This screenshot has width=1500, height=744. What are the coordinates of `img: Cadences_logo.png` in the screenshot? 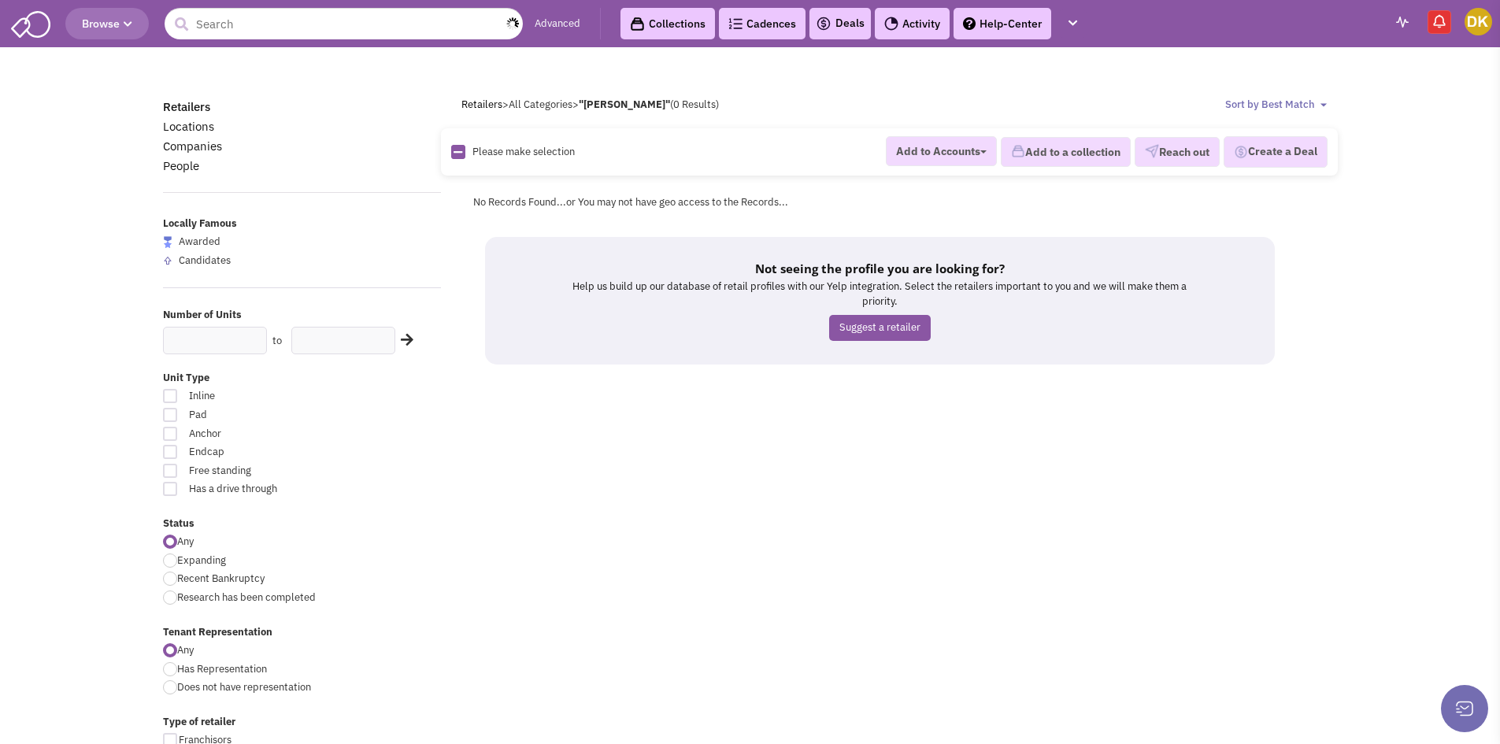 It's located at (735, 24).